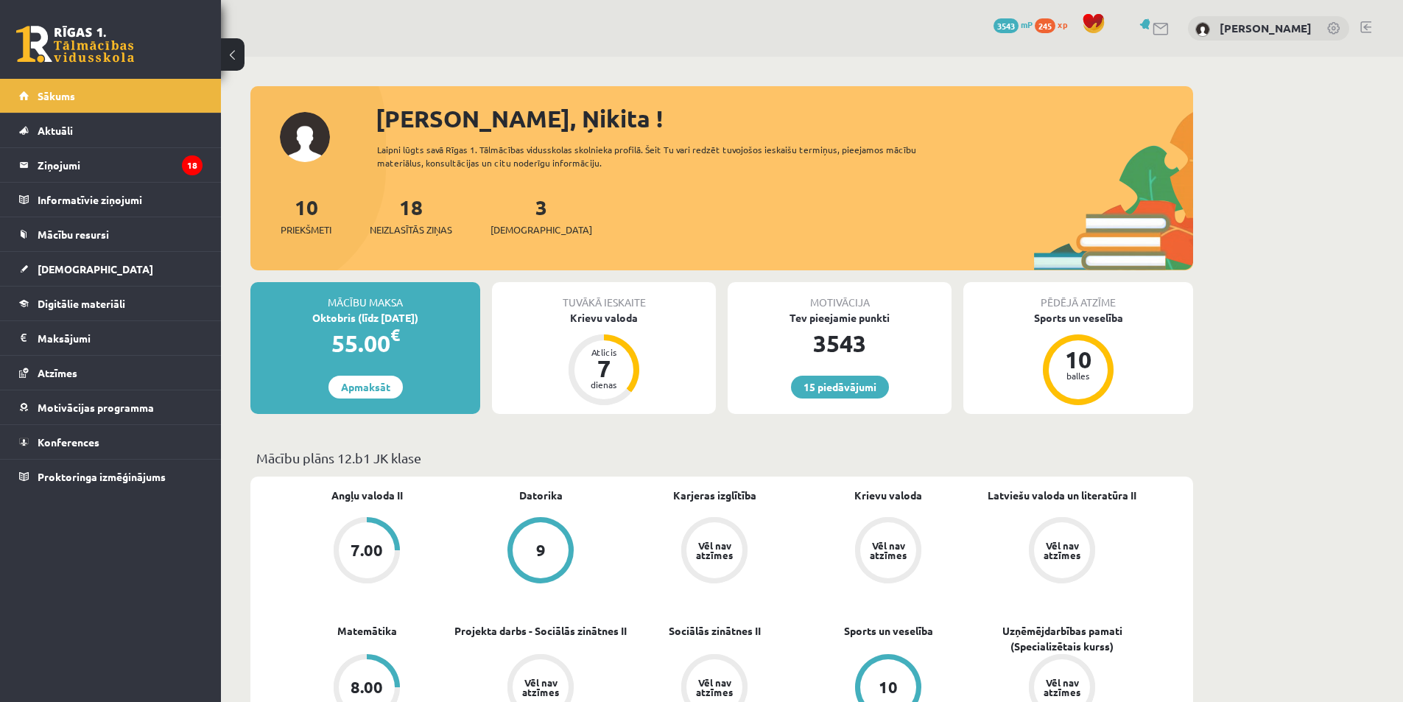  What do you see at coordinates (102, 477) in the screenshot?
I see `span: Proktoringa izmēģinājums` at bounding box center [102, 477].